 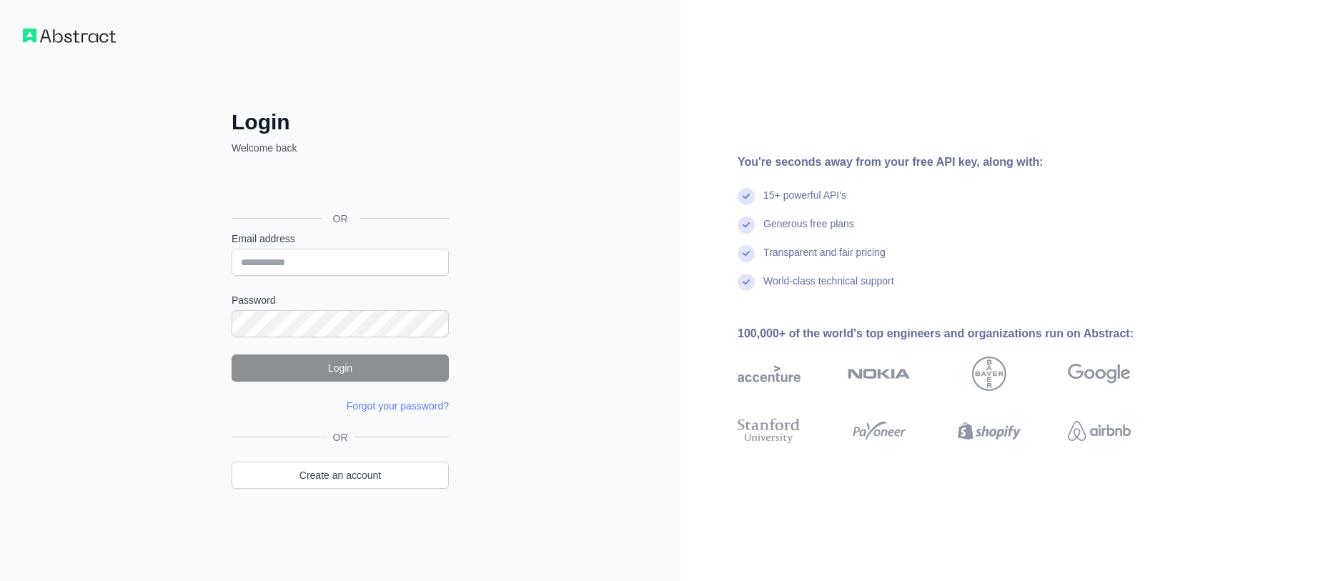 I want to click on img: shopify, so click(x=989, y=431).